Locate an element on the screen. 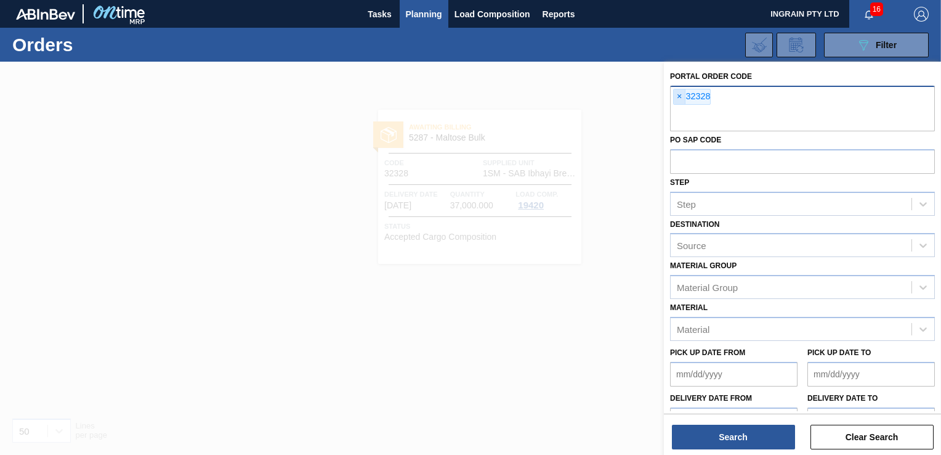 Image resolution: width=941 pixels, height=455 pixels. label: Pick up Date to is located at coordinates (839, 352).